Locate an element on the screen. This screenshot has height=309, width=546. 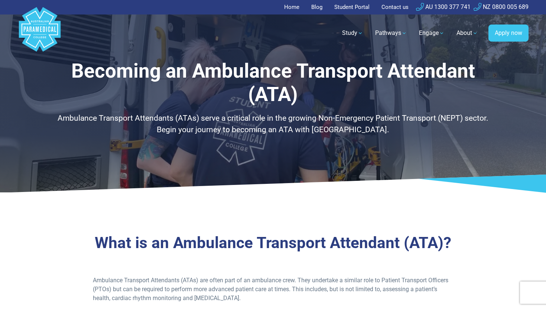
p: Ambulance Transport Attendants (ATAs) serve a critical role in the growing Non-Emergency Patient ... is located at coordinates (273, 124).